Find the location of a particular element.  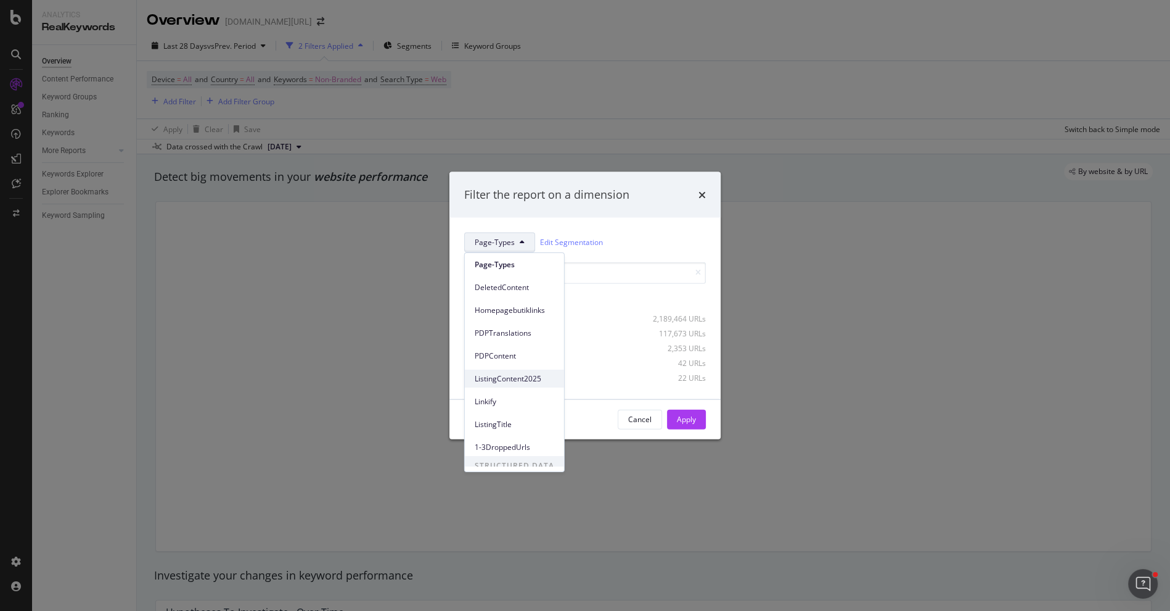

div: 2,189,464 URLs is located at coordinates (676, 318).